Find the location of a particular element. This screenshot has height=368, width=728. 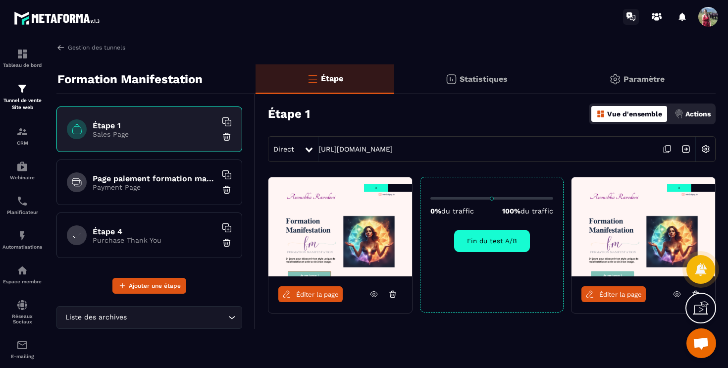

p: Vue d'ensemble is located at coordinates (635, 114).